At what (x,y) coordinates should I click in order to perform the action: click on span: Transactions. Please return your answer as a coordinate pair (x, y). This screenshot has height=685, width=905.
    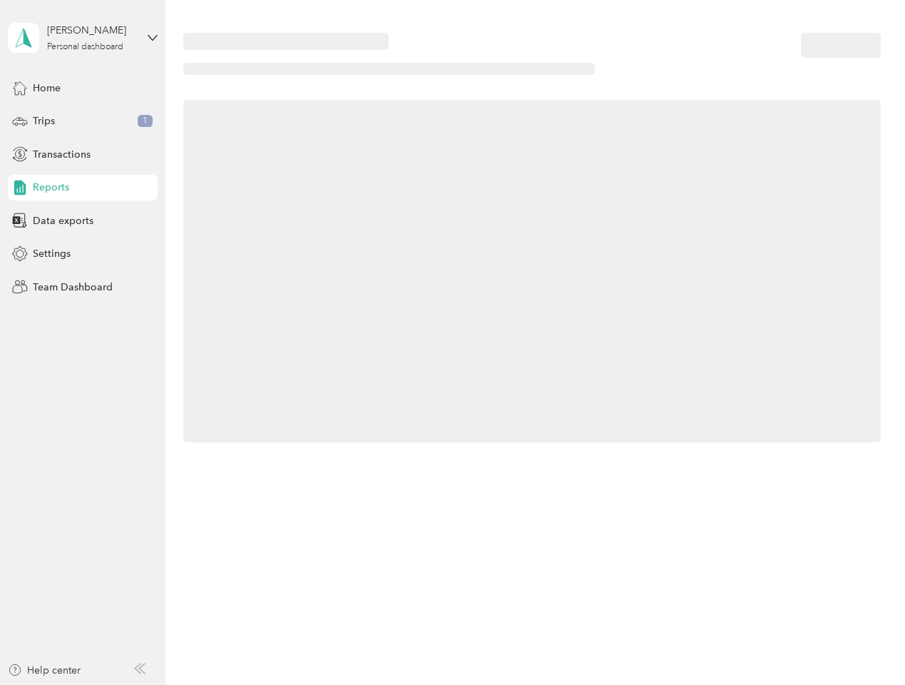
    Looking at the image, I should click on (61, 154).